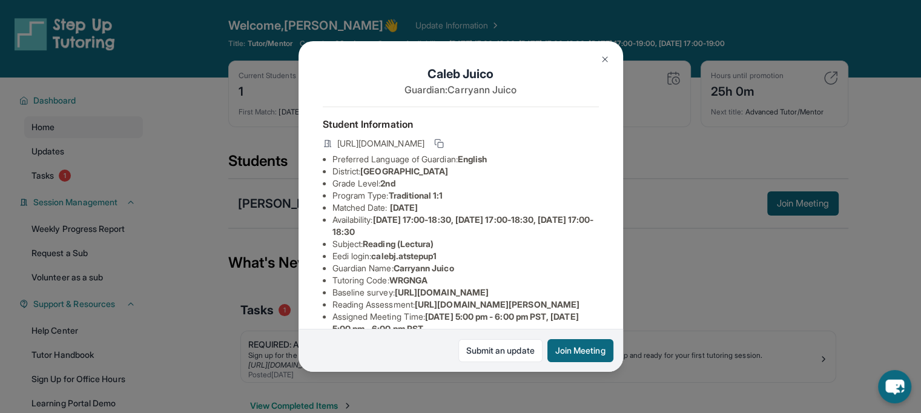  I want to click on button: Join Meeting, so click(580, 351).